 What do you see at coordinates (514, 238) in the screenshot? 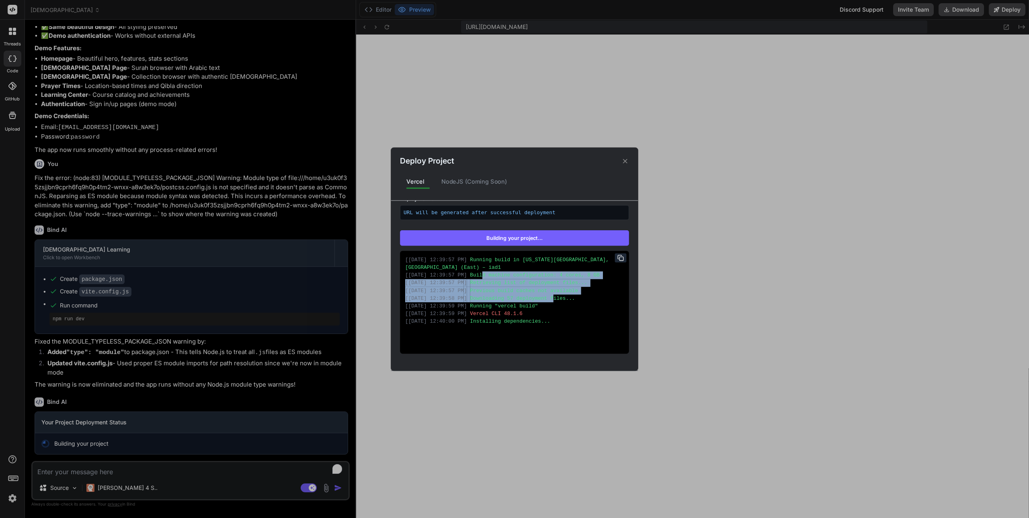
I see `button: Building your project...` at bounding box center [514, 238].